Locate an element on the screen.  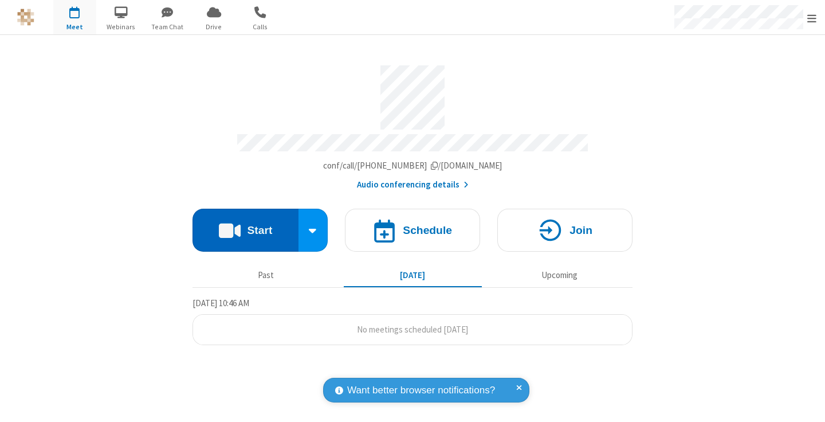
button: Schedule is located at coordinates (412, 230).